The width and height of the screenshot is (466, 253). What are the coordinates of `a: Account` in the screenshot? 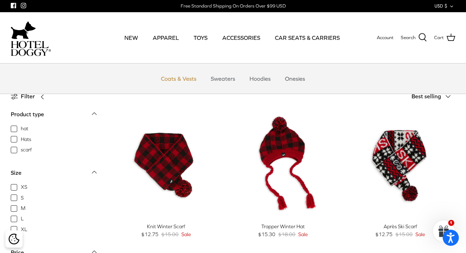 It's located at (385, 38).